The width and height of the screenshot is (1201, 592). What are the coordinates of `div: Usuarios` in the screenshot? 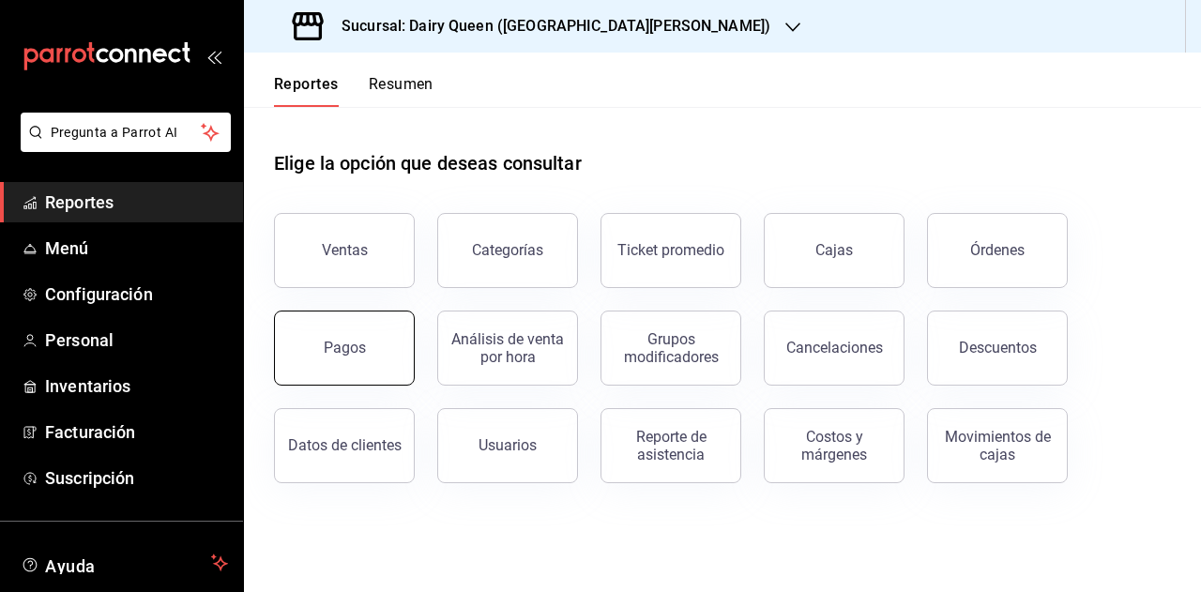 It's located at (507, 445).